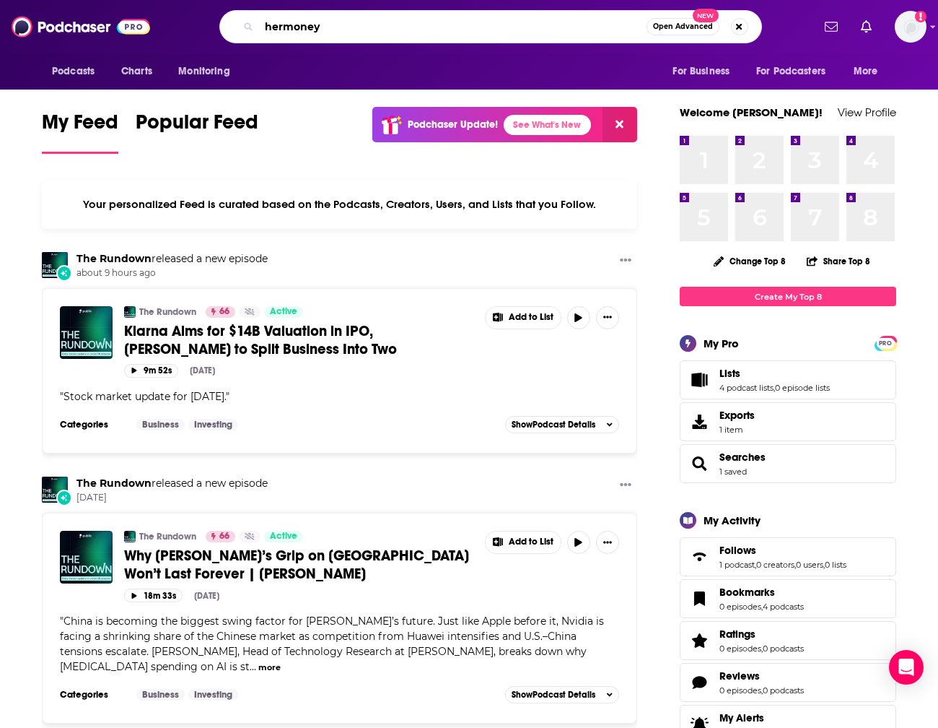 The height and width of the screenshot is (728, 938). What do you see at coordinates (788, 682) in the screenshot?
I see `span: Reviews` at bounding box center [788, 682].